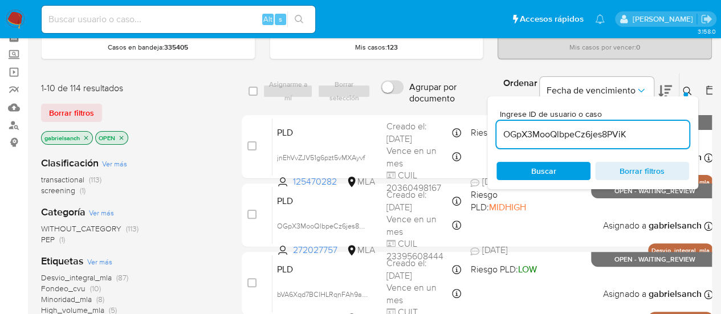  What do you see at coordinates (599, 19) in the screenshot?
I see `a: Notificaciones` at bounding box center [599, 19].